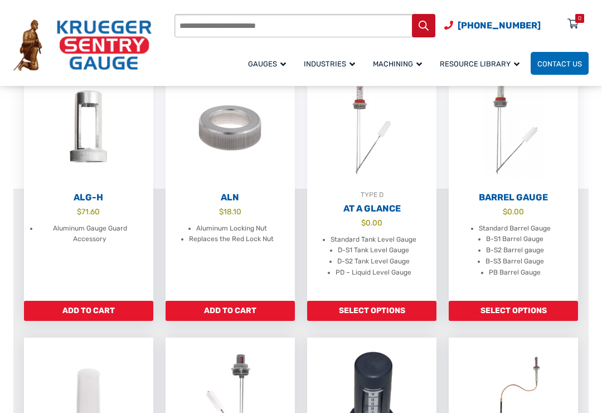 The width and height of the screenshot is (602, 413). Describe the element at coordinates (398, 64) in the screenshot. I see `span: Machining` at that location.